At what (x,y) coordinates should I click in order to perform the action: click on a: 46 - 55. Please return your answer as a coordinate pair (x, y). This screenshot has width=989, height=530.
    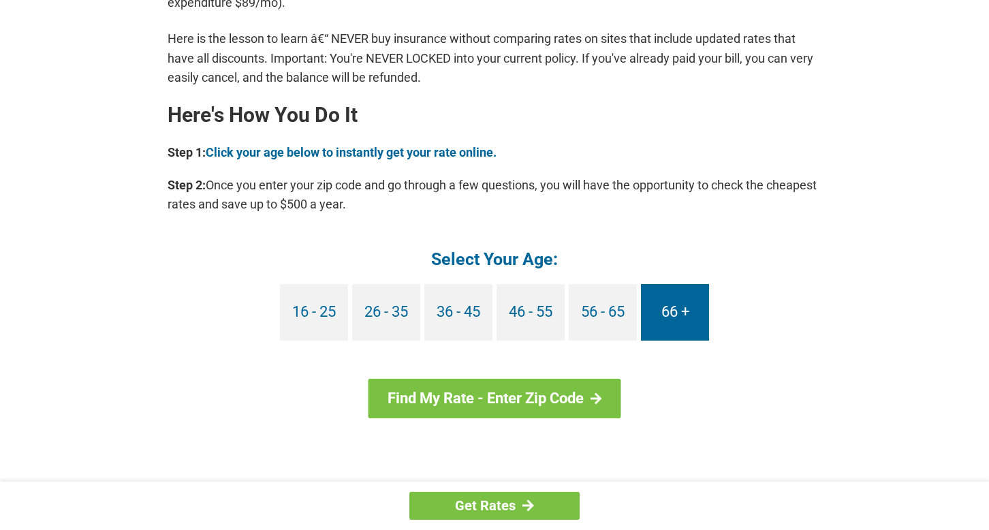
    Looking at the image, I should click on (530, 312).